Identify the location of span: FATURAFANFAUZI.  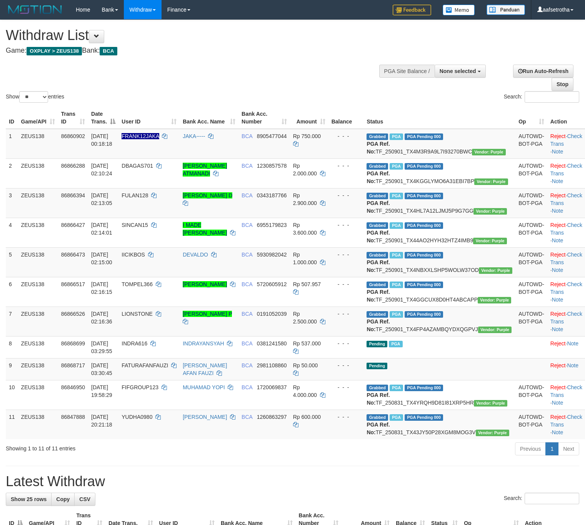
(145, 365).